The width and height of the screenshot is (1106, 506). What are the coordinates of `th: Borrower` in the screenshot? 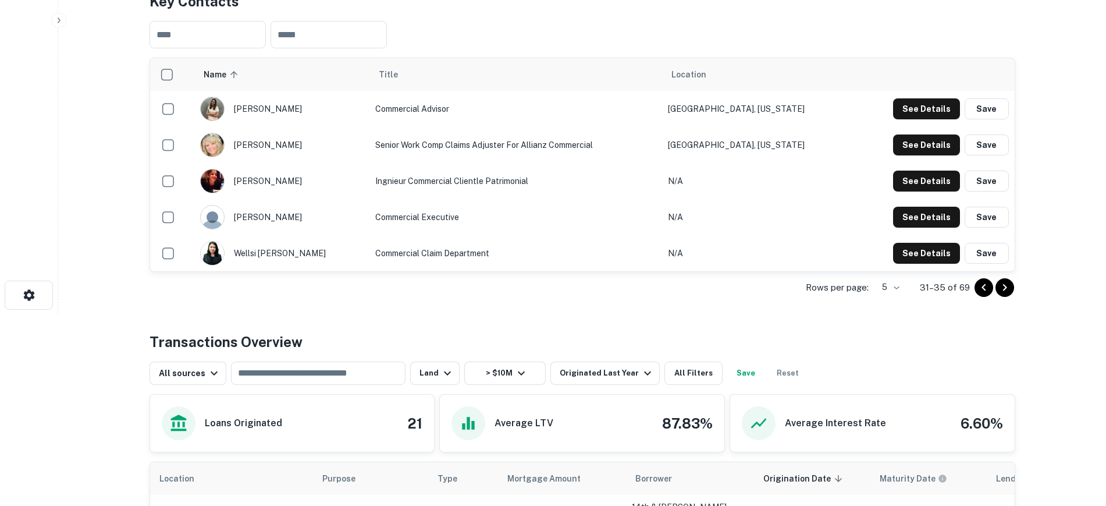 It's located at (690, 478).